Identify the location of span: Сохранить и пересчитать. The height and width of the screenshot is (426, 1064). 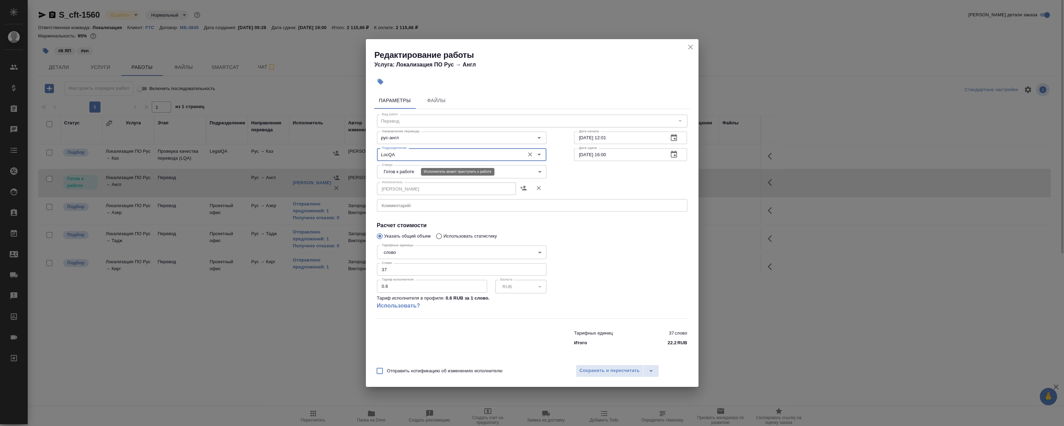
(610, 371).